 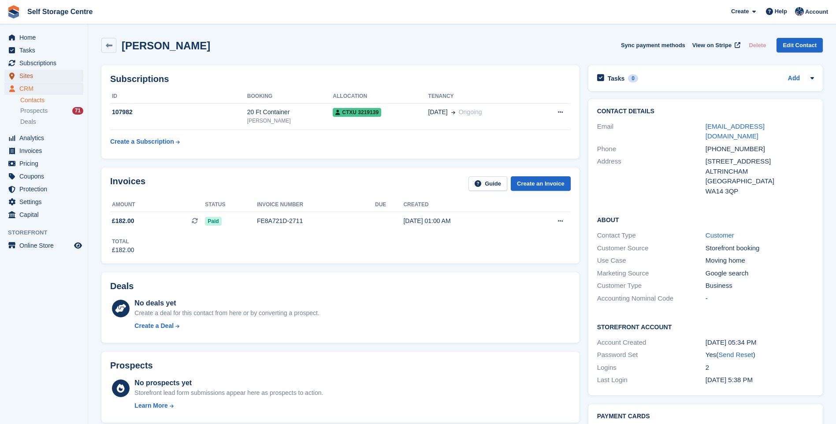 I want to click on h2: Prospects, so click(x=131, y=366).